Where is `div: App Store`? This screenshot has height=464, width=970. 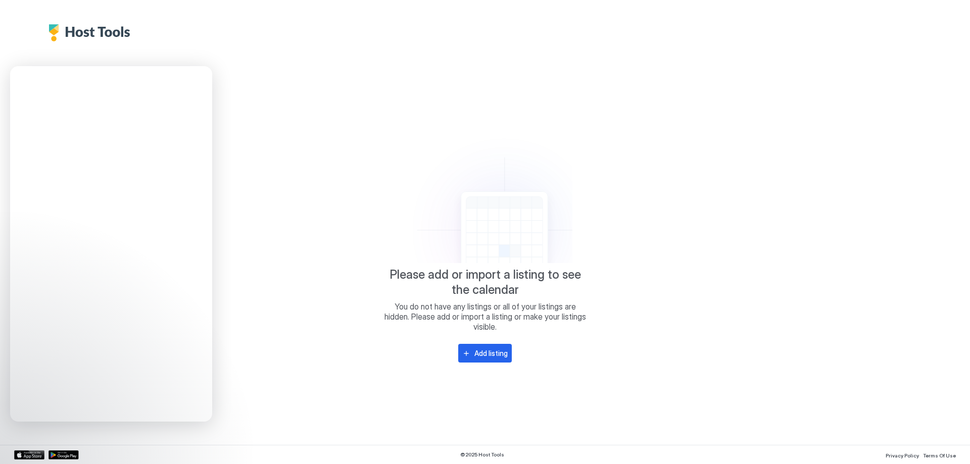
div: App Store is located at coordinates (29, 455).